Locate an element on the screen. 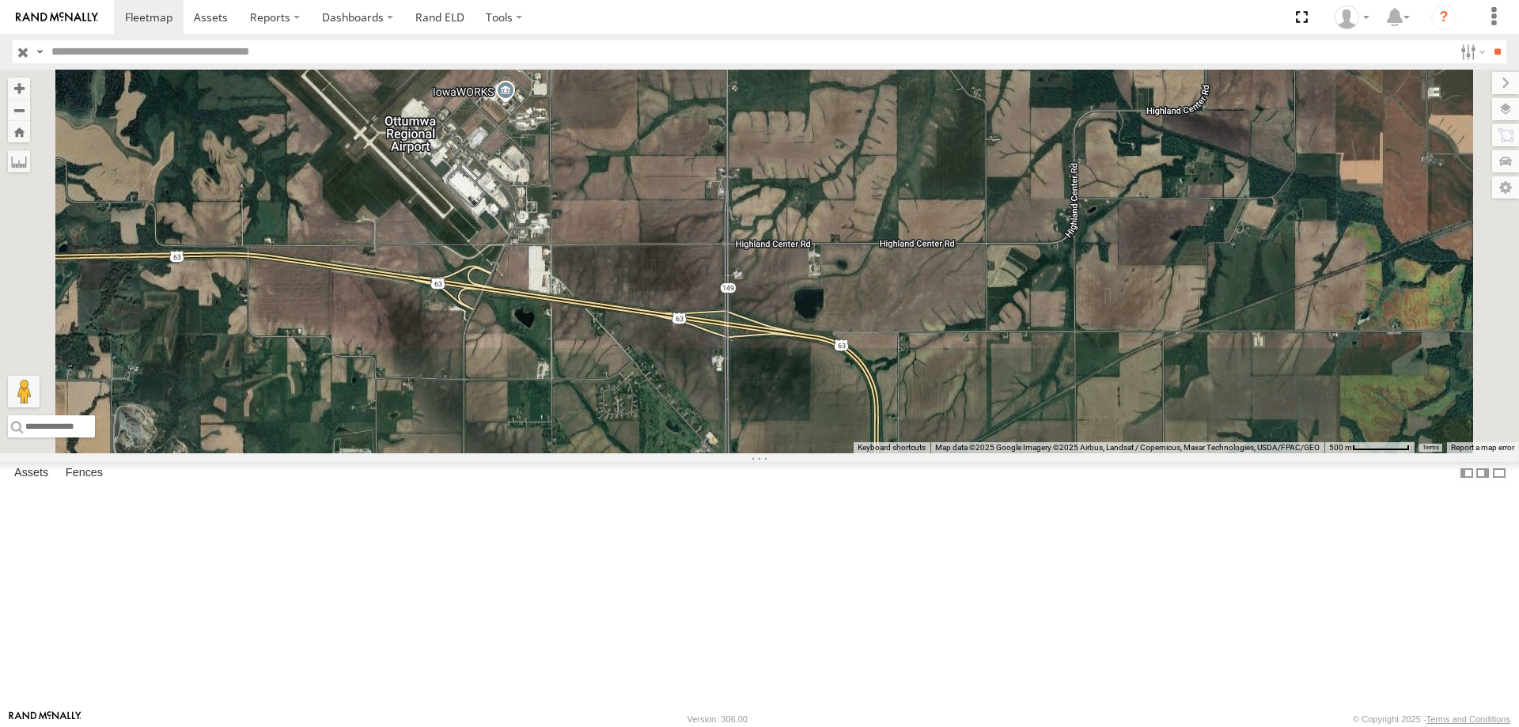 The image size is (1519, 727). a: Terms (opens in new tab) is located at coordinates (1430, 448).